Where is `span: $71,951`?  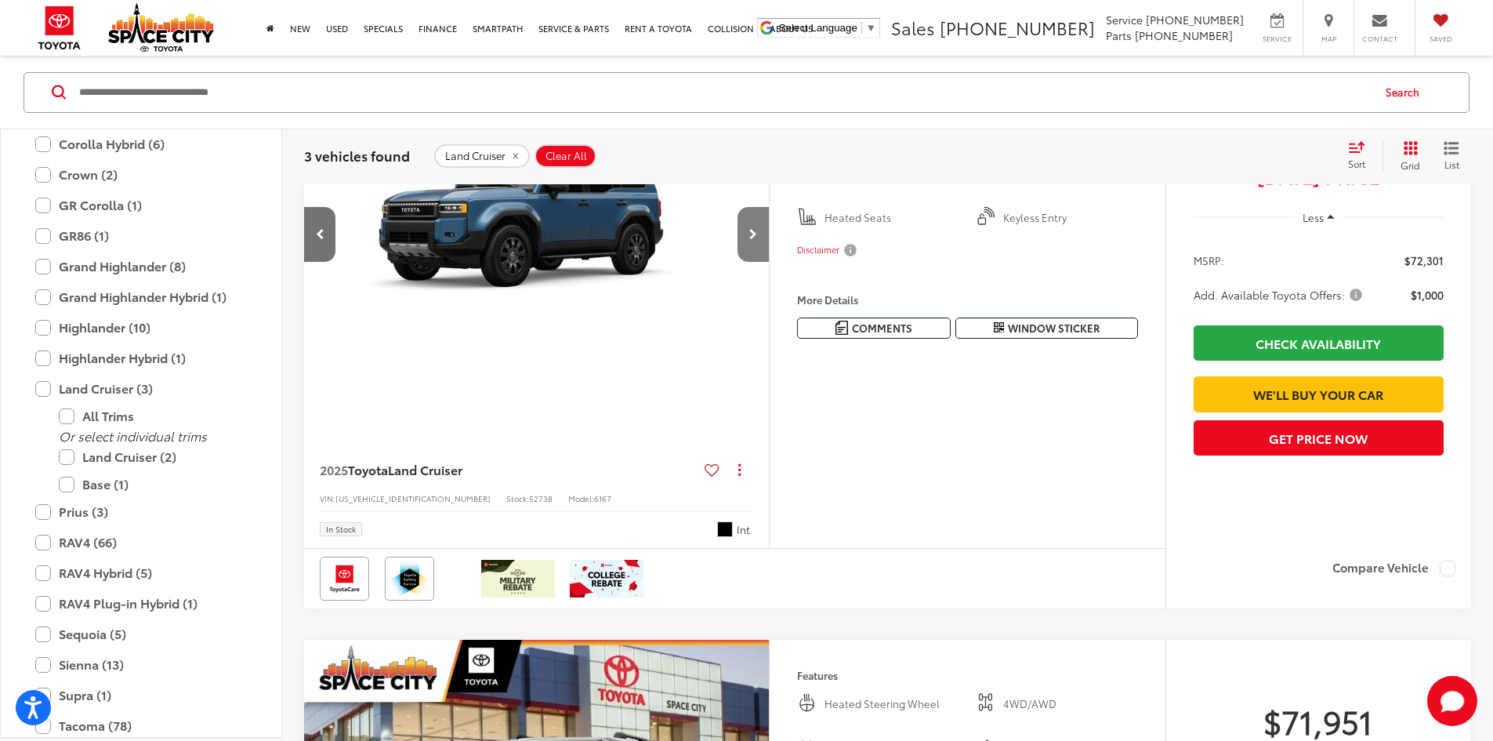 span: $71,951 is located at coordinates (1319, 720).